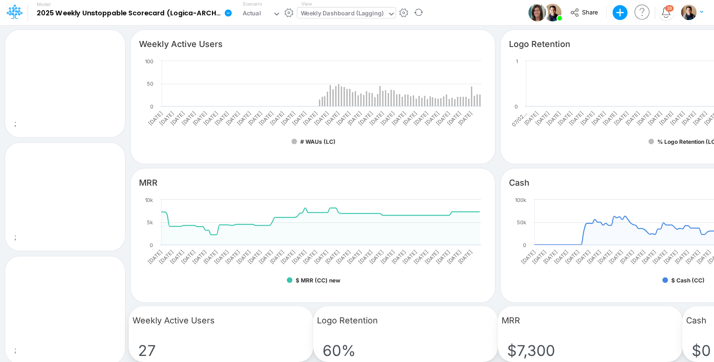  What do you see at coordinates (341, 350) in the screenshot?
I see `span: 60%` at bounding box center [341, 350].